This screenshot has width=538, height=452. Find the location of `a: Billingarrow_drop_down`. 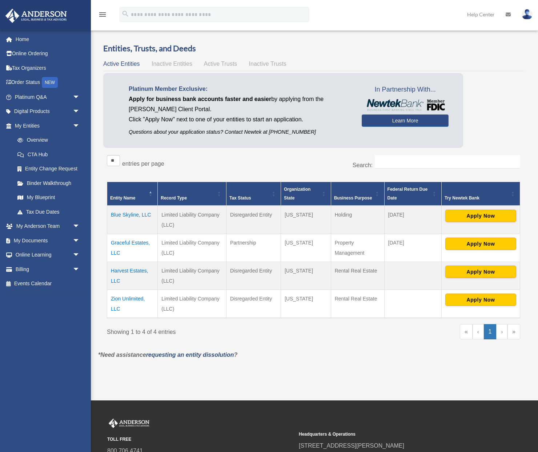

a: Billingarrow_drop_down is located at coordinates (48, 269).